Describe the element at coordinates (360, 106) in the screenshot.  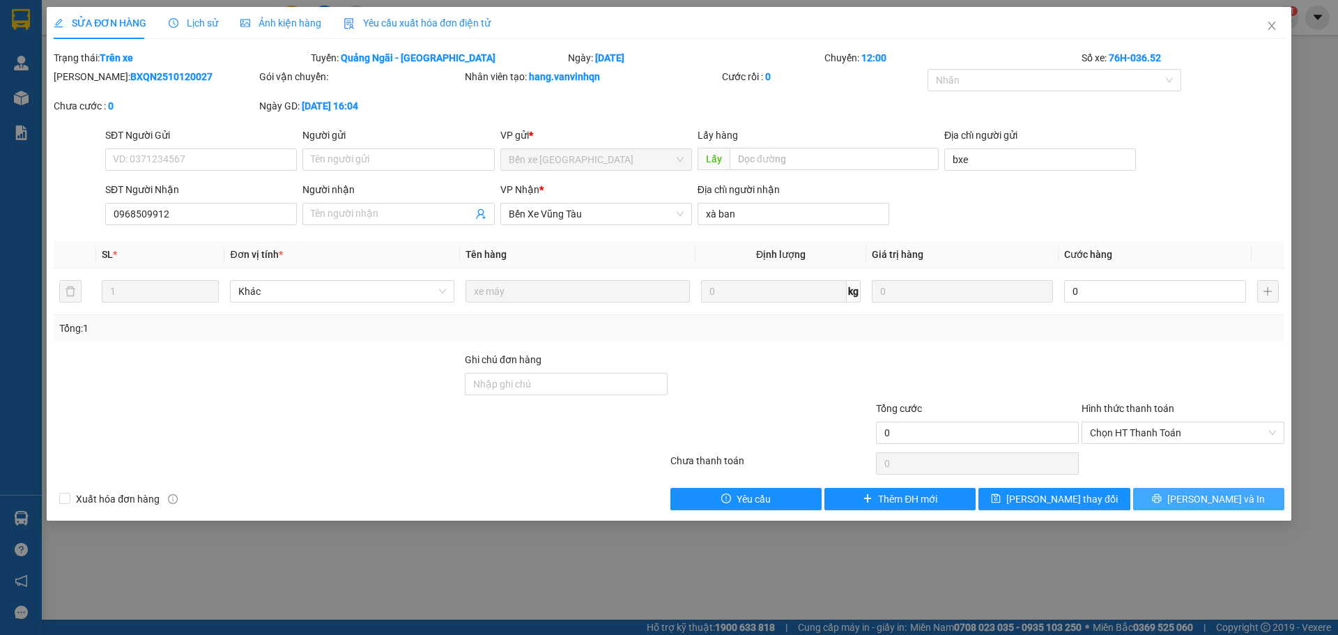
I see `div: Ngày GD:` at that location.